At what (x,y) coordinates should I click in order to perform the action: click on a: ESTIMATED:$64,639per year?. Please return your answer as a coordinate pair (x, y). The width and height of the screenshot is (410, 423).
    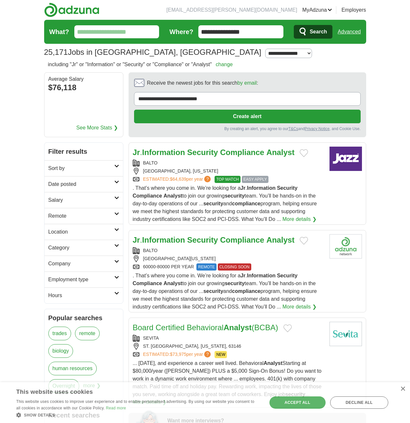
    Looking at the image, I should click on (178, 179).